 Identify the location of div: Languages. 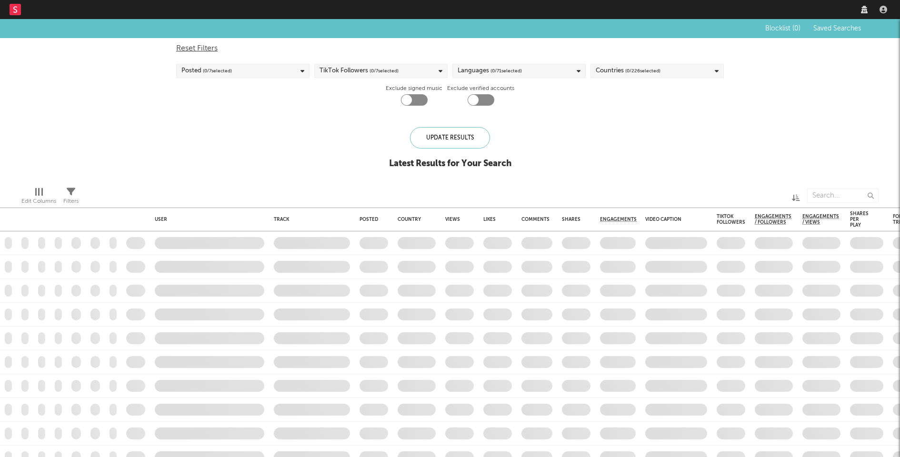
(489, 71).